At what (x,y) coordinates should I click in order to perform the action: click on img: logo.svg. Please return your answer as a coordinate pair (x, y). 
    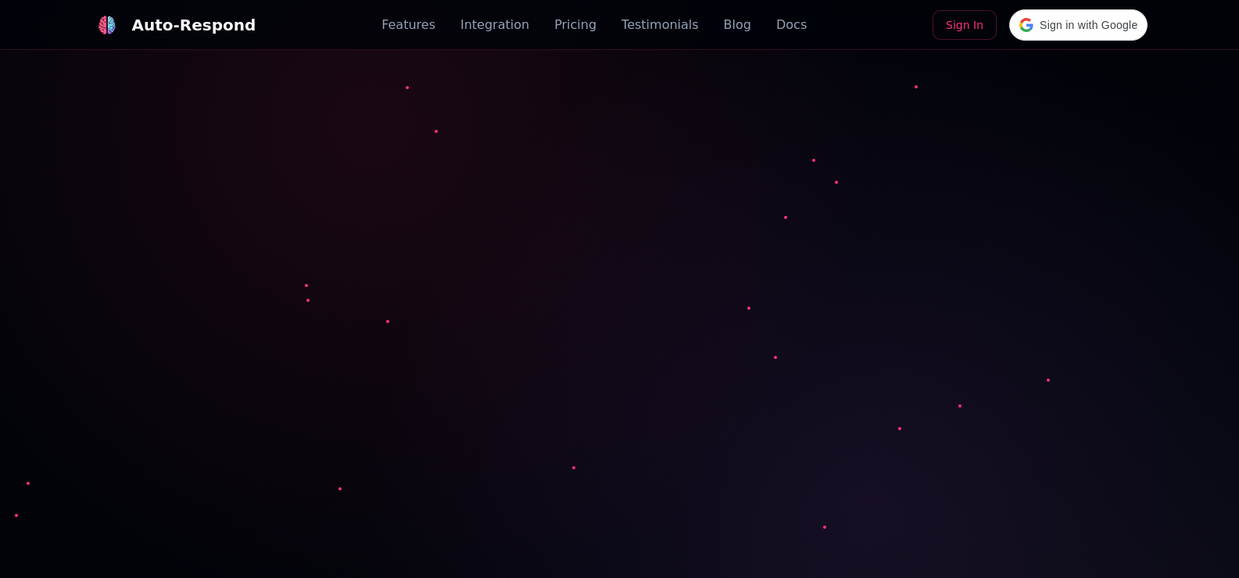
    Looking at the image, I should click on (107, 25).